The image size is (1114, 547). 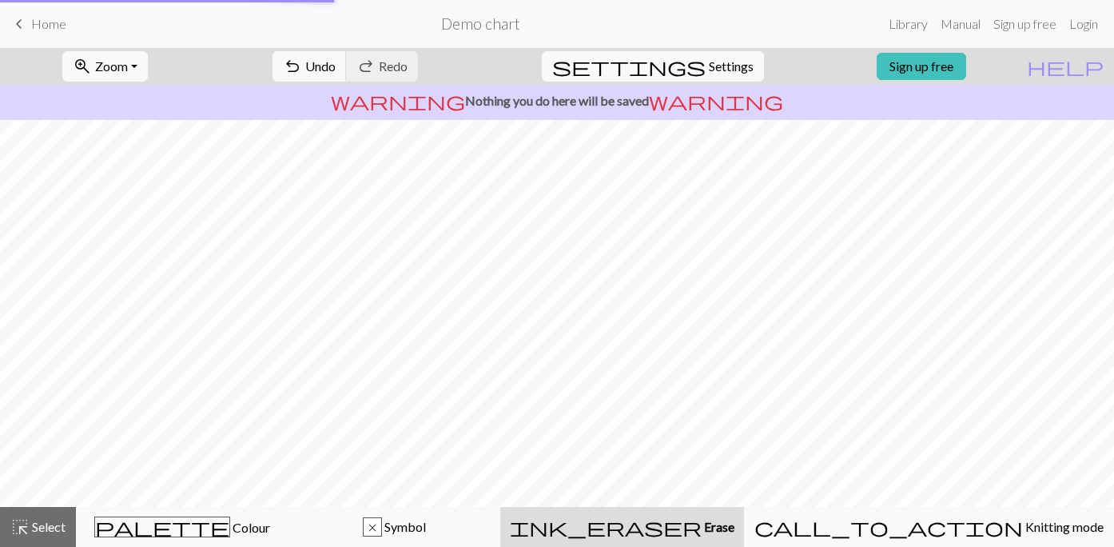 What do you see at coordinates (47, 526) in the screenshot?
I see `span: Select` at bounding box center [47, 526].